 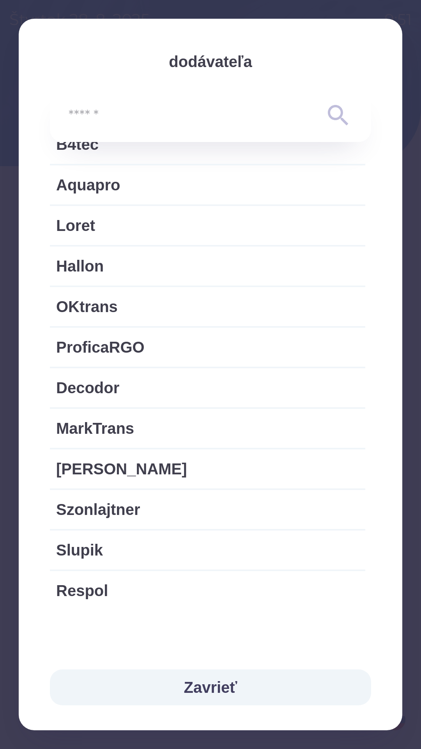 I want to click on div: Loret, so click(x=208, y=225).